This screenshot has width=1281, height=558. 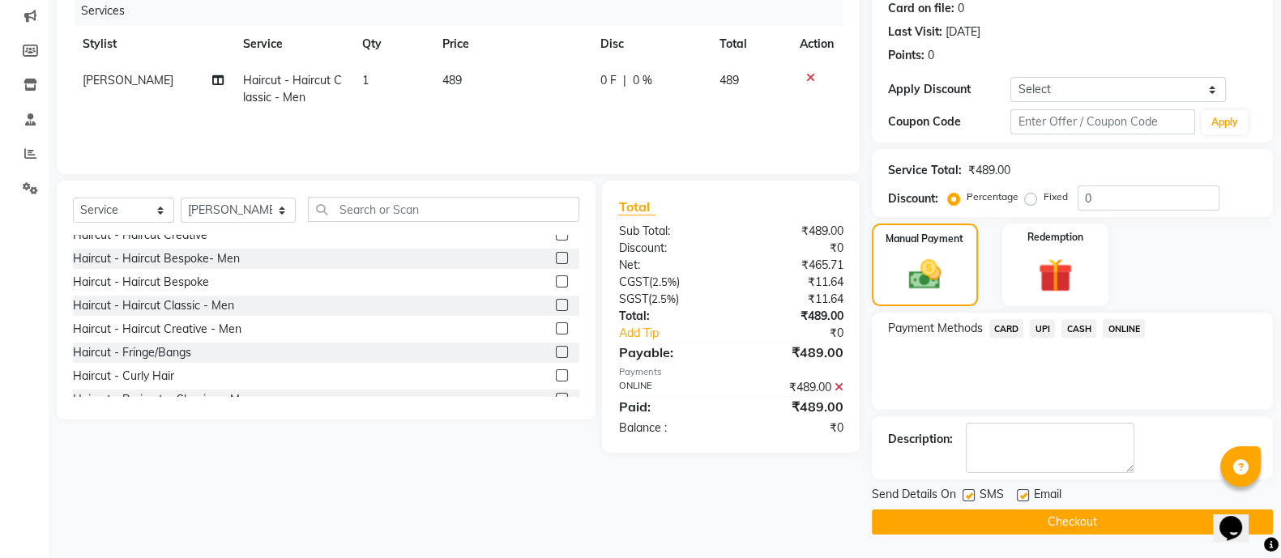 I want to click on input: Enter Offer / Coupon Code, so click(x=1103, y=122).